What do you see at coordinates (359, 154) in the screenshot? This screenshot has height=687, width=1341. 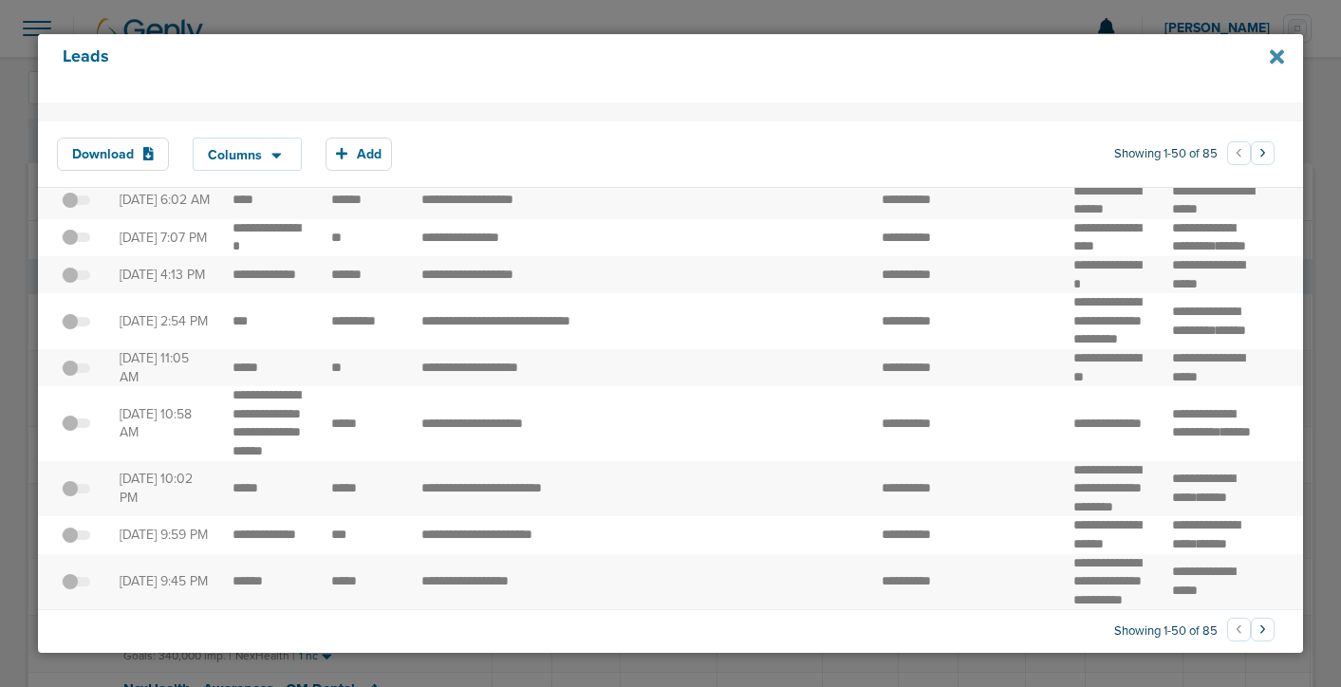 I see `button: Add` at bounding box center [359, 154].